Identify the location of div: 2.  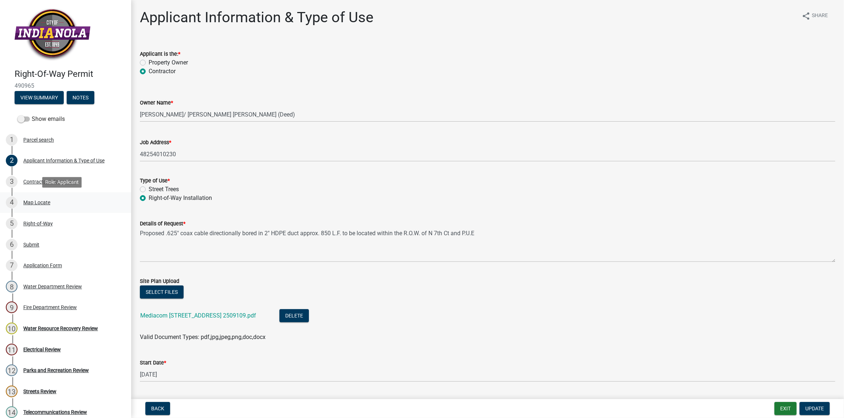
(12, 161).